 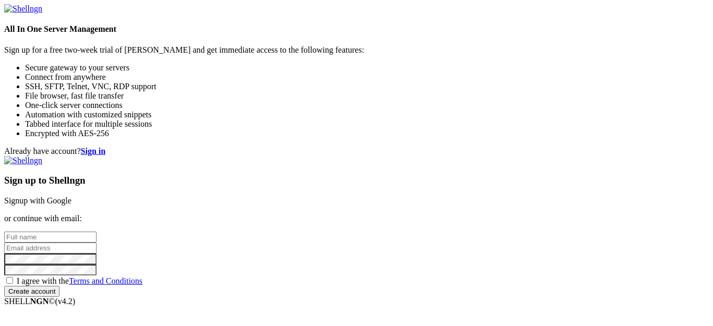 What do you see at coordinates (106, 281) in the screenshot?
I see `a: Terms and Conditions` at bounding box center [106, 281].